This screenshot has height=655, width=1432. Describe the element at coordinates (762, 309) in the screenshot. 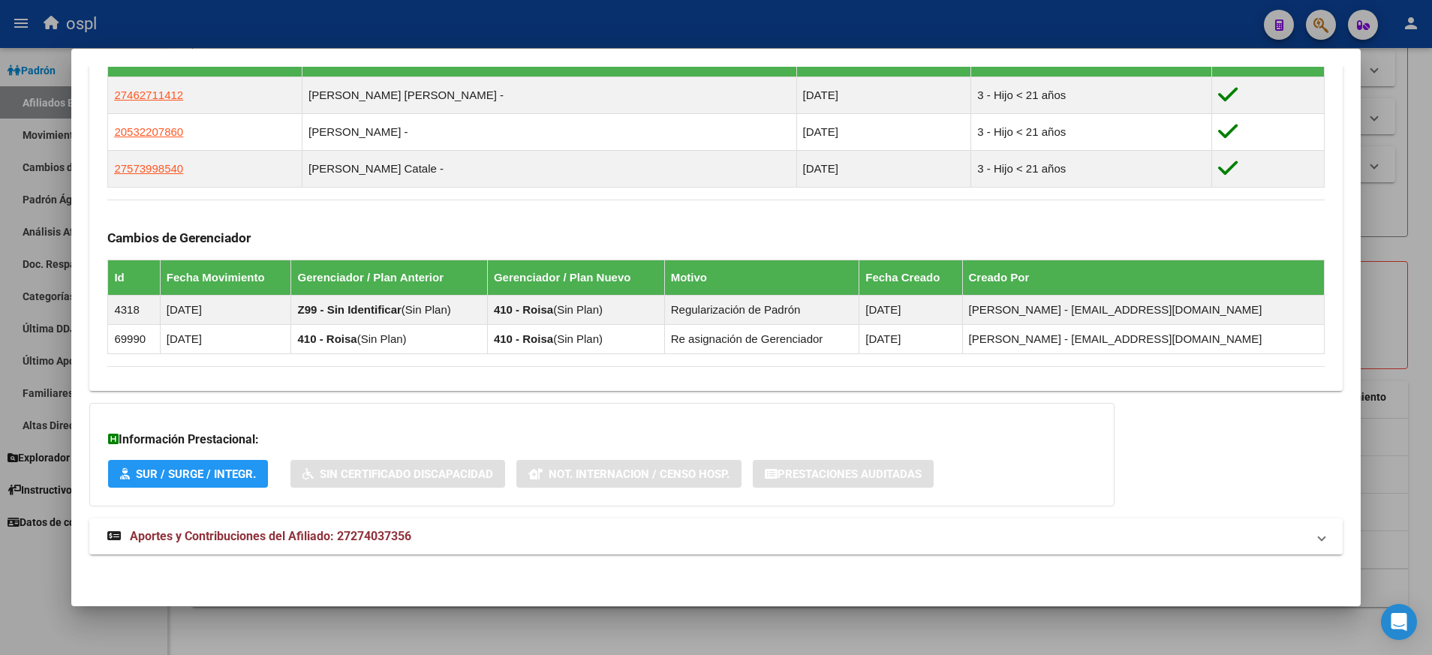

I see `td: Regularización de Padrón` at that location.